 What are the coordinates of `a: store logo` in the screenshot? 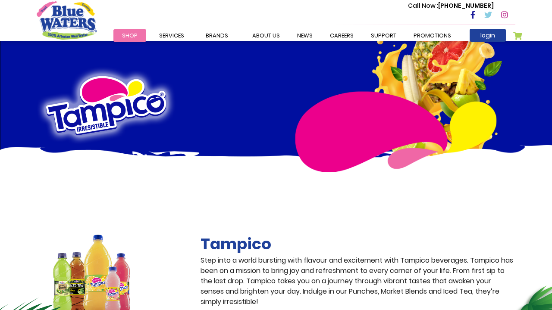 It's located at (67, 20).